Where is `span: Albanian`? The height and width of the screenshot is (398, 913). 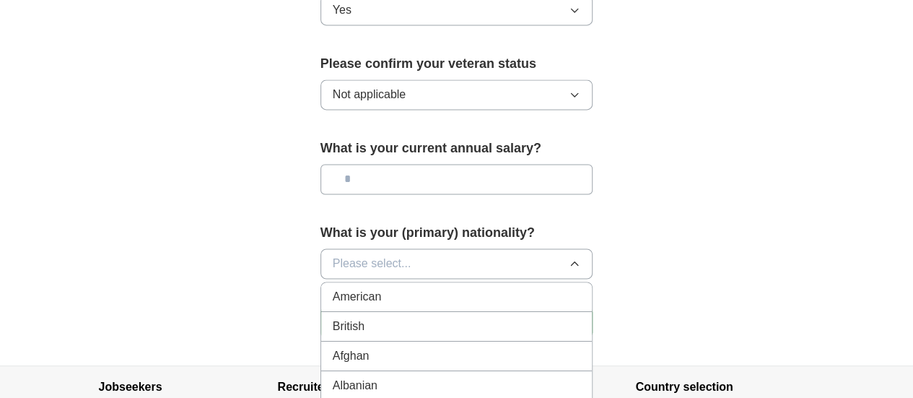 span: Albanian is located at coordinates (355, 385).